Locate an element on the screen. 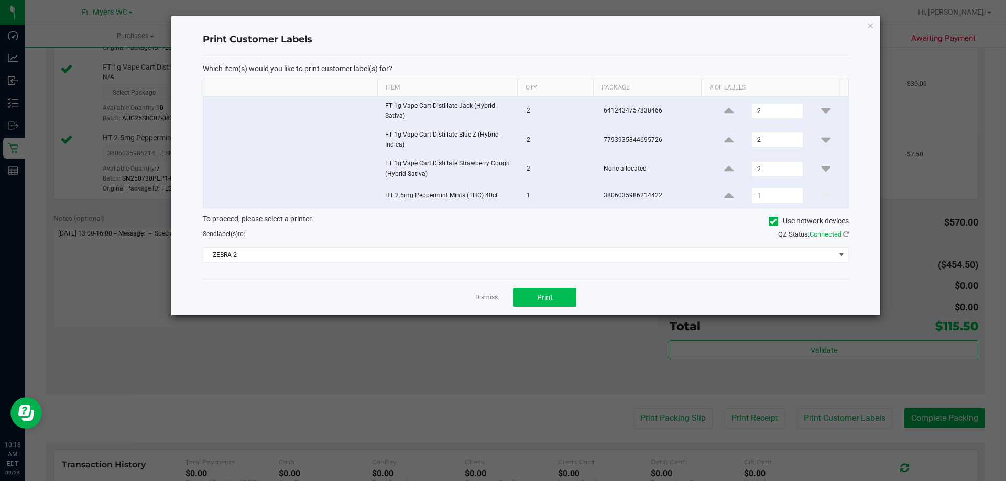  div: To proceed, please select a printer. is located at coordinates (525, 222).